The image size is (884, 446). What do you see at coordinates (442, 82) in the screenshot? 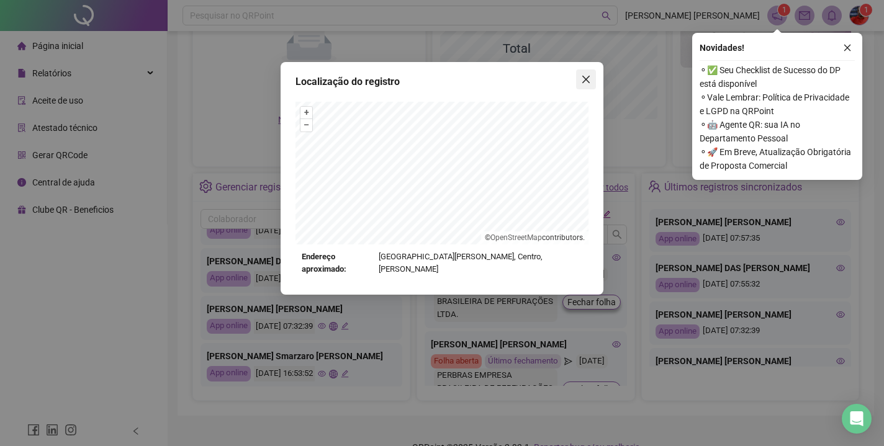
I see `div: Localização do registro` at bounding box center [442, 82].